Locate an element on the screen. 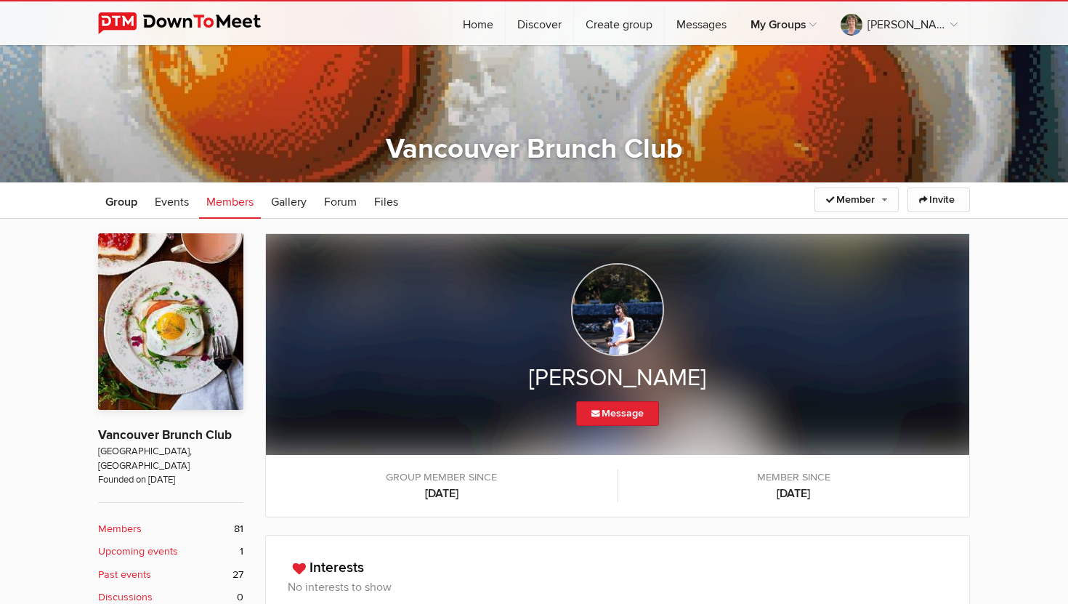 The width and height of the screenshot is (1068, 604). a: Upcoming events 1 is located at coordinates (171, 551).